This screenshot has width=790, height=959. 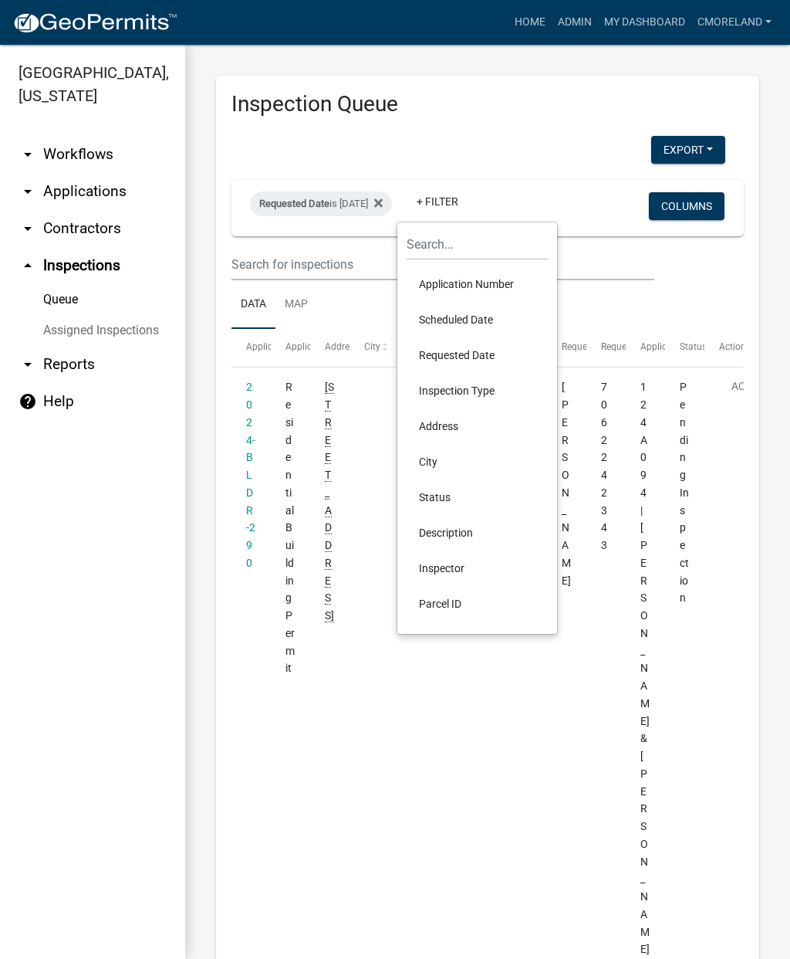 I want to click on datatable-header-cell: Address, so click(x=330, y=347).